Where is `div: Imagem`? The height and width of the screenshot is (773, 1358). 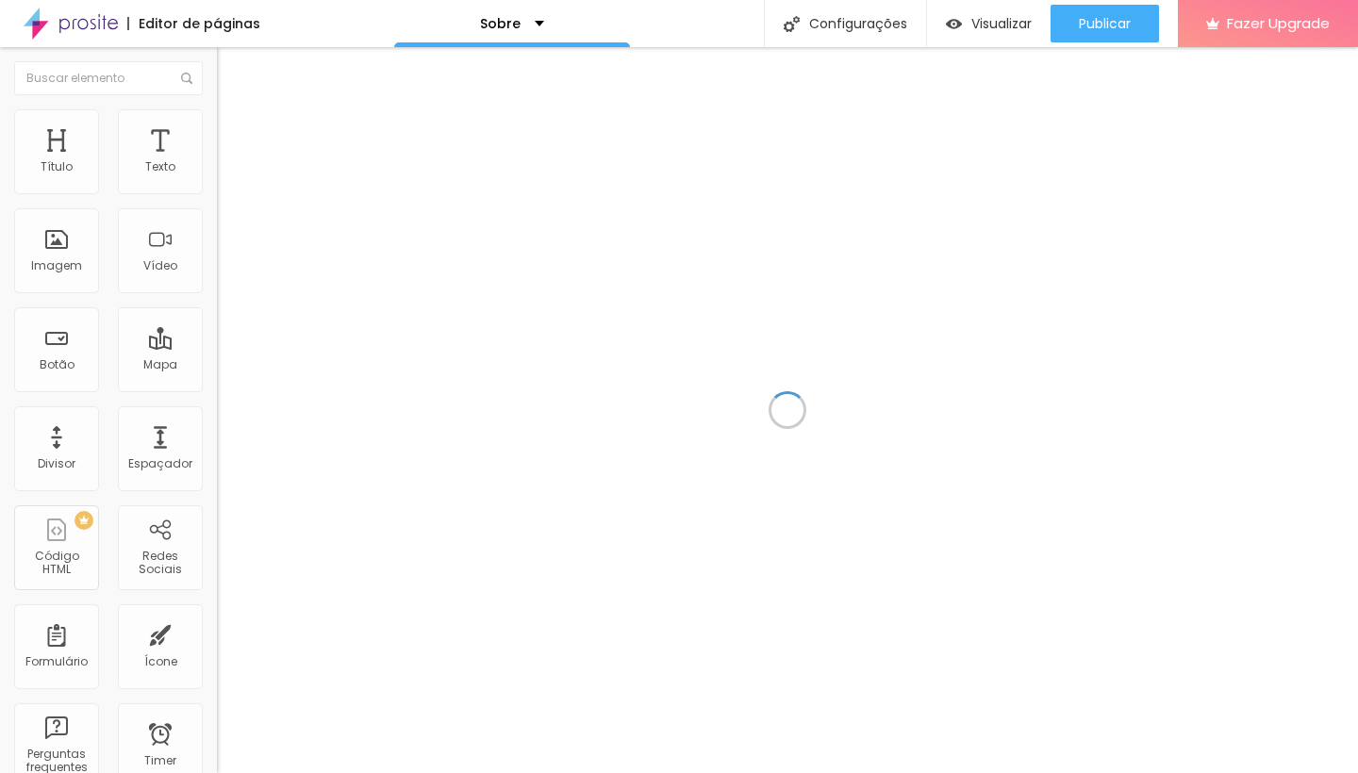 div: Imagem is located at coordinates (57, 266).